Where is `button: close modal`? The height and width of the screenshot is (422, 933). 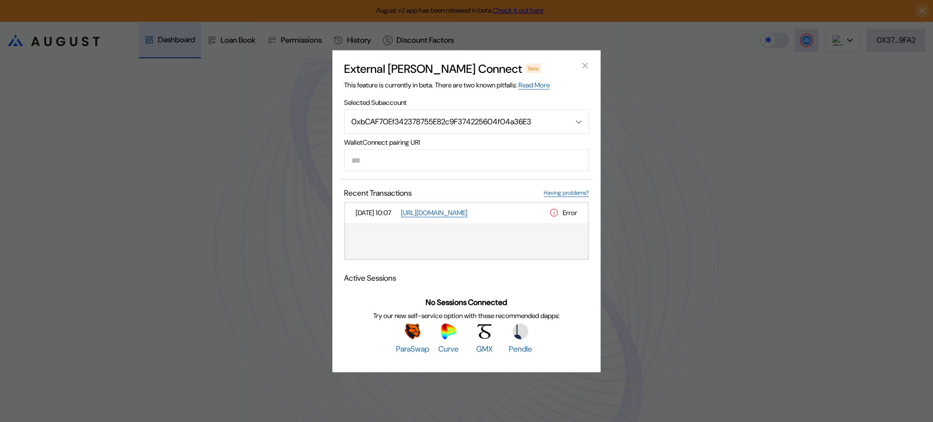 button: close modal is located at coordinates (585, 66).